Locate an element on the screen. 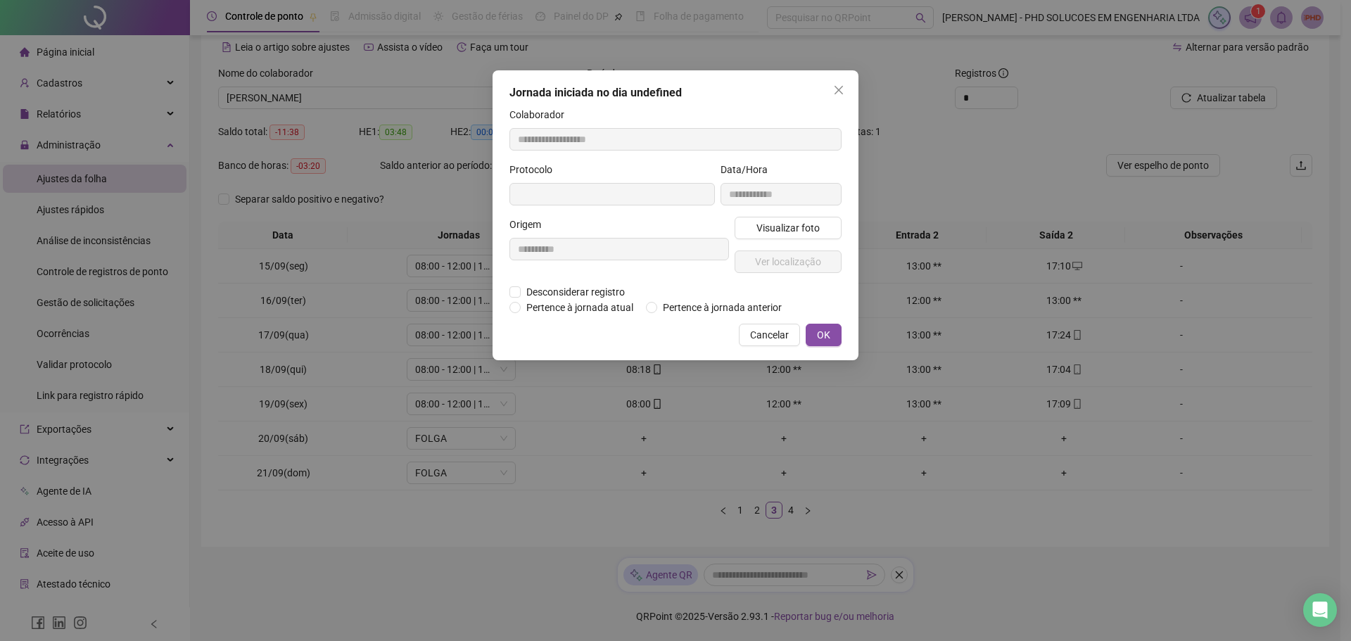 The height and width of the screenshot is (641, 1351). div: Open Intercom Messenger is located at coordinates (1320, 610).